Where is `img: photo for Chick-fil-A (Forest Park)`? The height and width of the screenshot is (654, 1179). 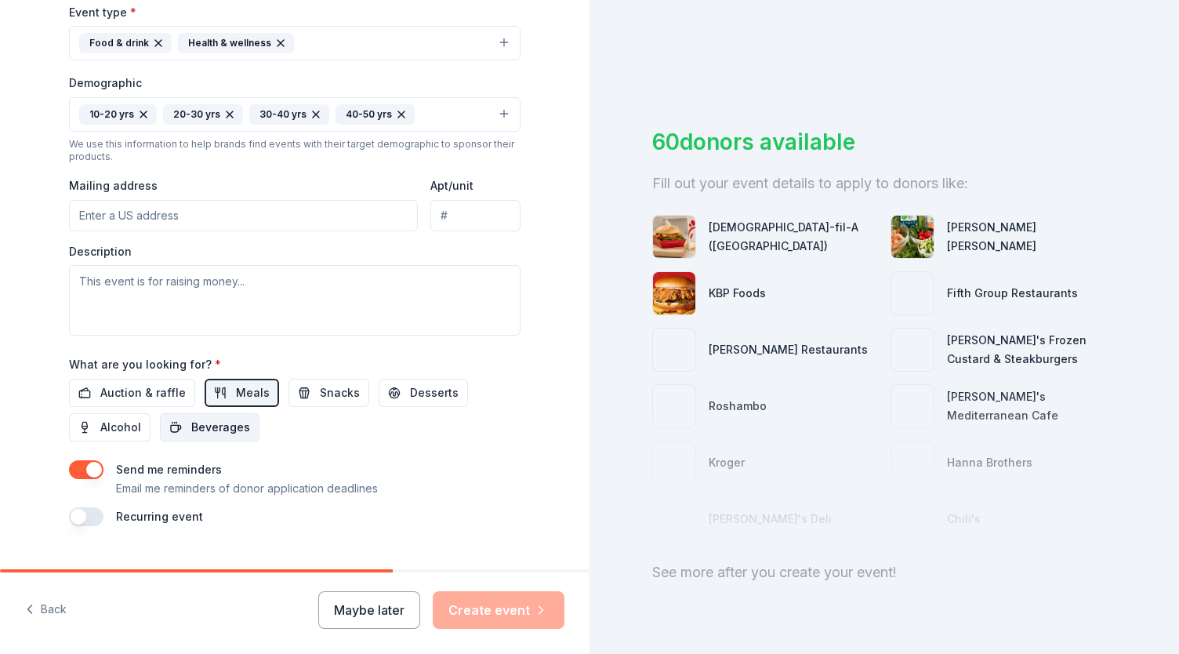 img: photo for Chick-fil-A (Forest Park) is located at coordinates (674, 237).